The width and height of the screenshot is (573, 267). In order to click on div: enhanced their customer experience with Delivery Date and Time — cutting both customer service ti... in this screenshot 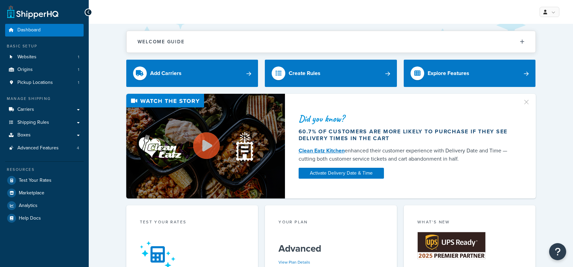, I will do `click(407, 155)`.